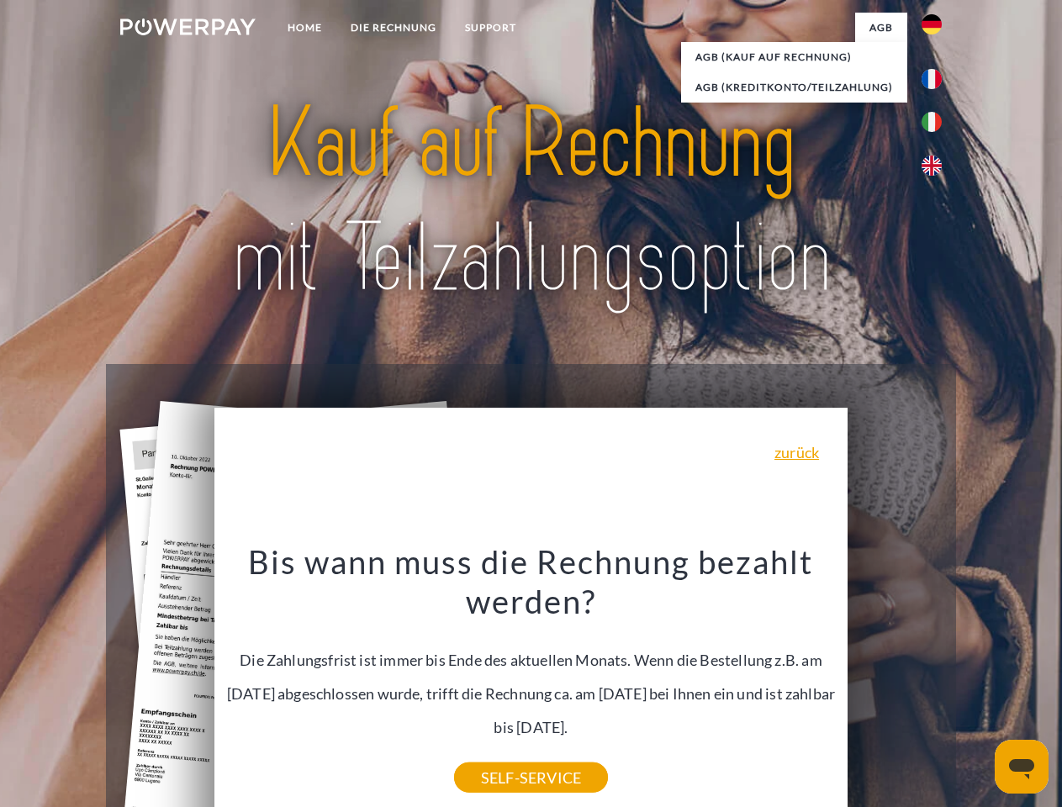 Image resolution: width=1062 pixels, height=807 pixels. What do you see at coordinates (932, 24) in the screenshot?
I see `img: de` at bounding box center [932, 24].